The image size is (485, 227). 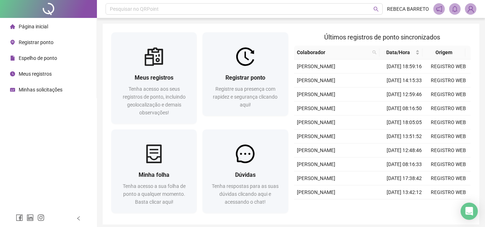 I want to click on span: Data/Hora, so click(x=398, y=52).